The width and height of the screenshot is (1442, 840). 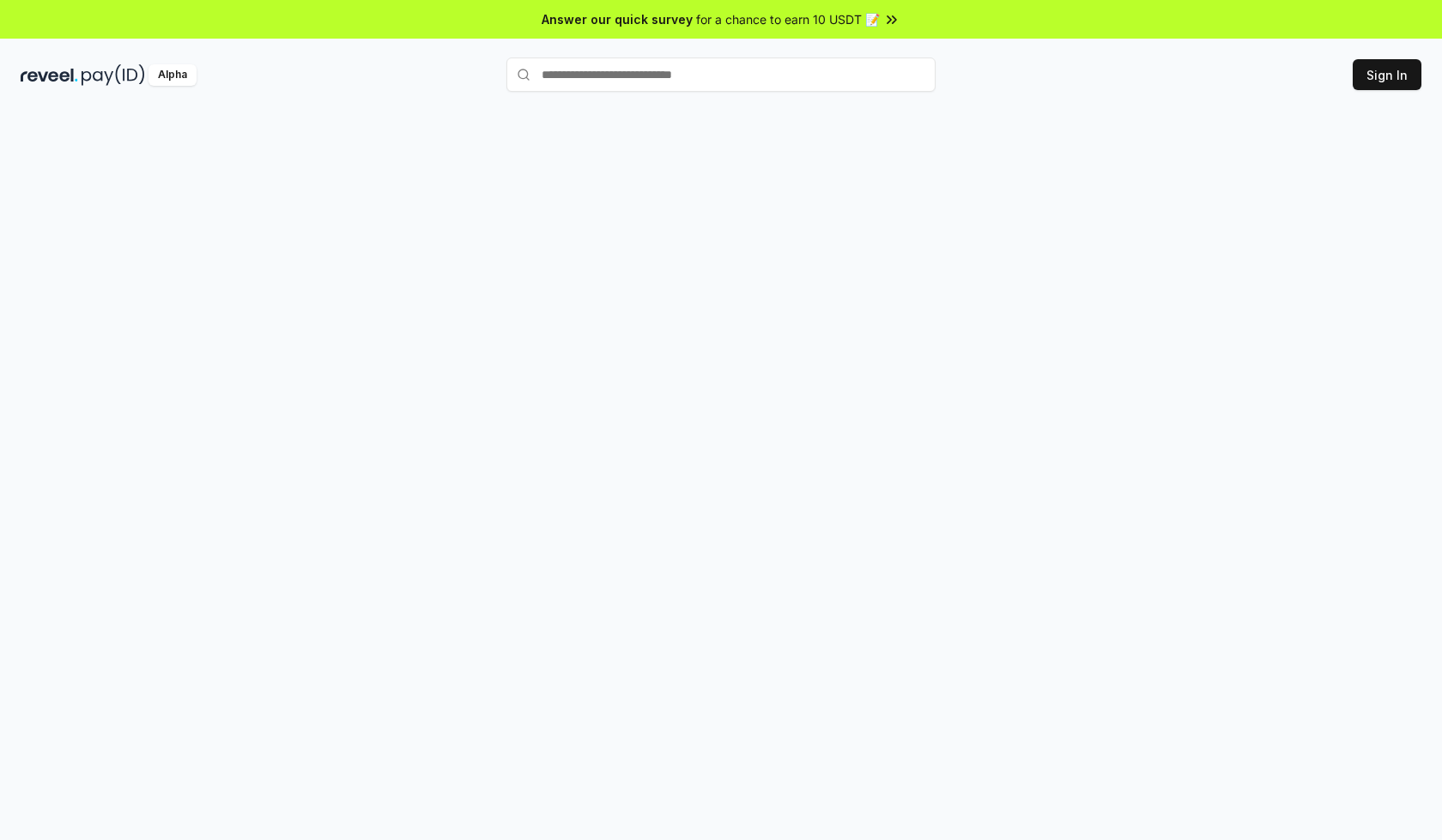 What do you see at coordinates (49, 75) in the screenshot?
I see `img: reveel_dark` at bounding box center [49, 75].